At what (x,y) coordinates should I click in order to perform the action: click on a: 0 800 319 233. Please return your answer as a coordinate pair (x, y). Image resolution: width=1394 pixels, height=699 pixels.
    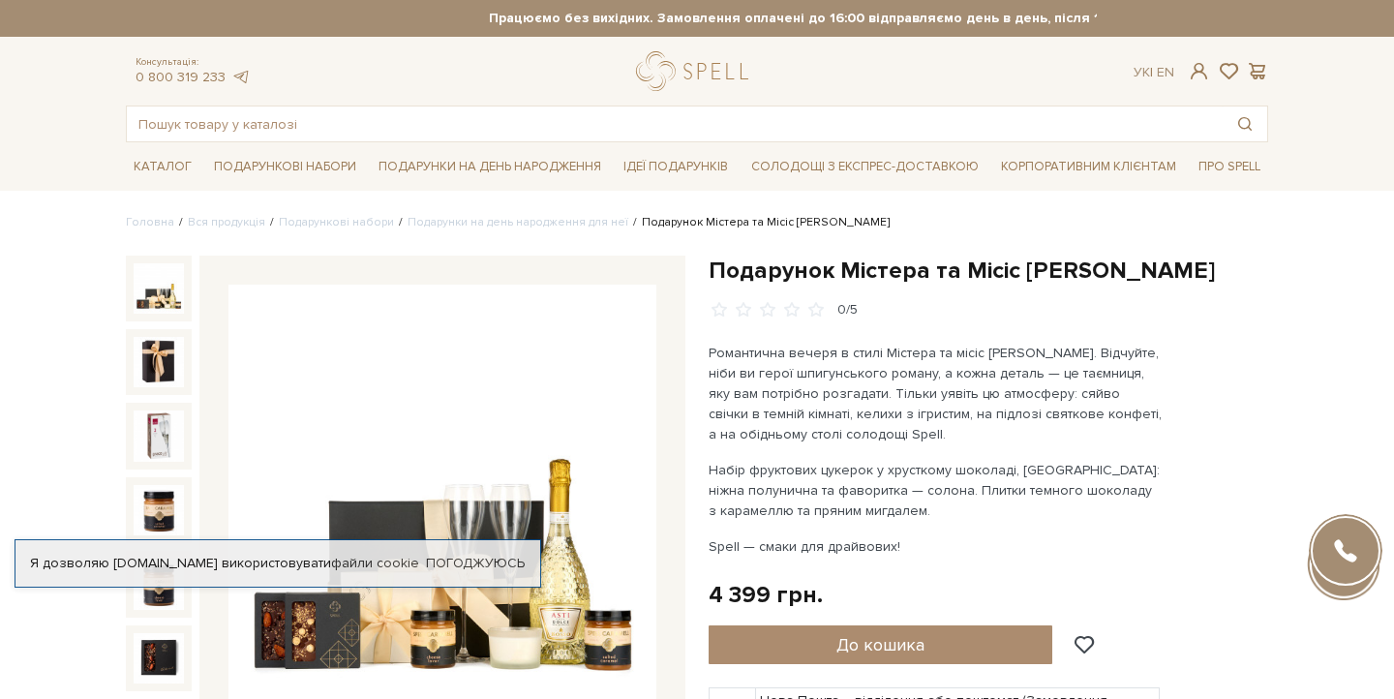
    Looking at the image, I should click on (180, 76).